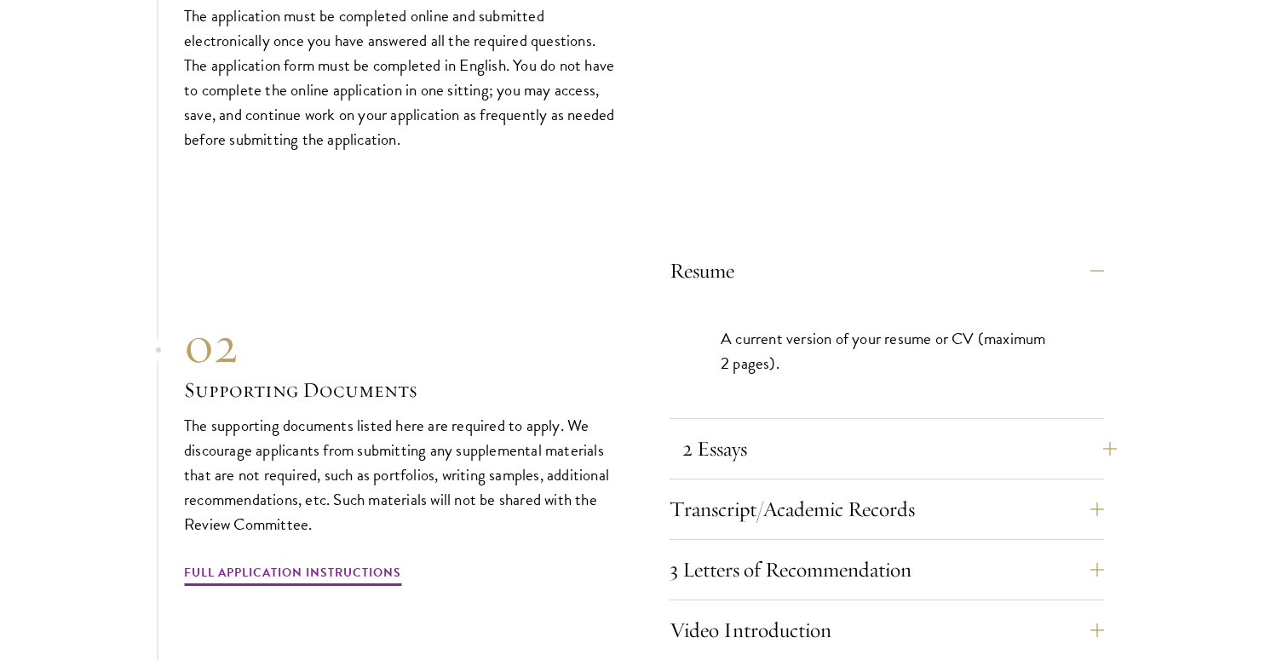 The width and height of the screenshot is (1288, 660). Describe the element at coordinates (887, 271) in the screenshot. I see `button: Resume` at that location.